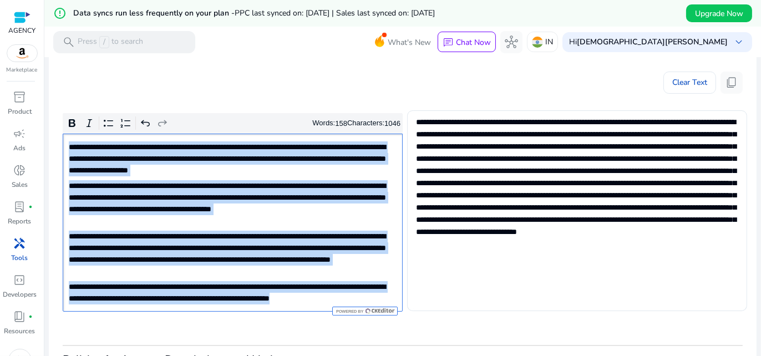 The width and height of the screenshot is (761, 356). I want to click on p: Ads, so click(20, 148).